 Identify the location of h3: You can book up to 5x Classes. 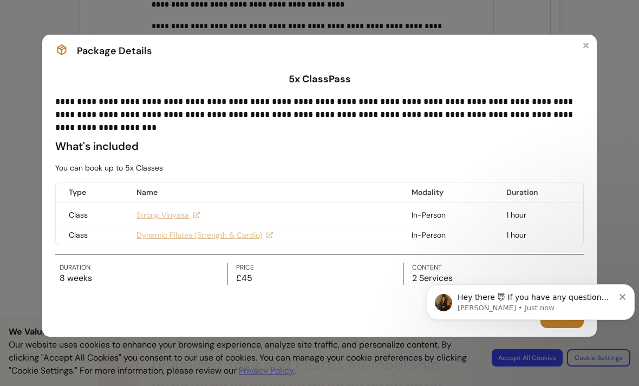
(320, 168).